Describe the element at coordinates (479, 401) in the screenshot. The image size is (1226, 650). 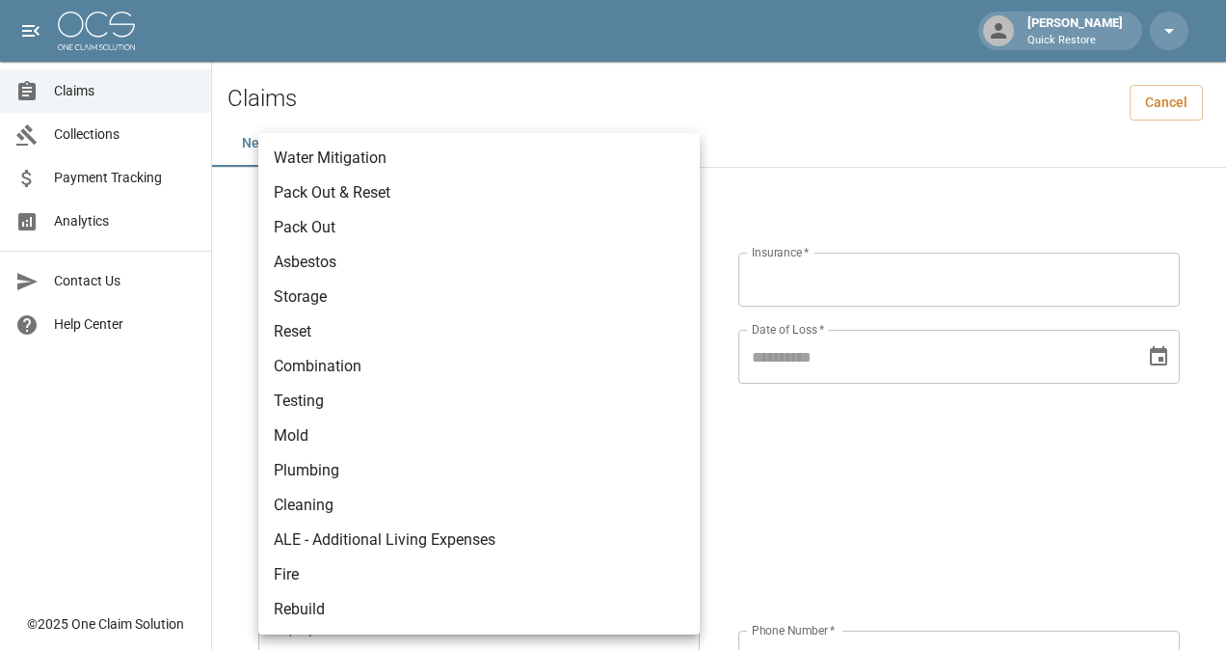
I see `li: Testing` at that location.